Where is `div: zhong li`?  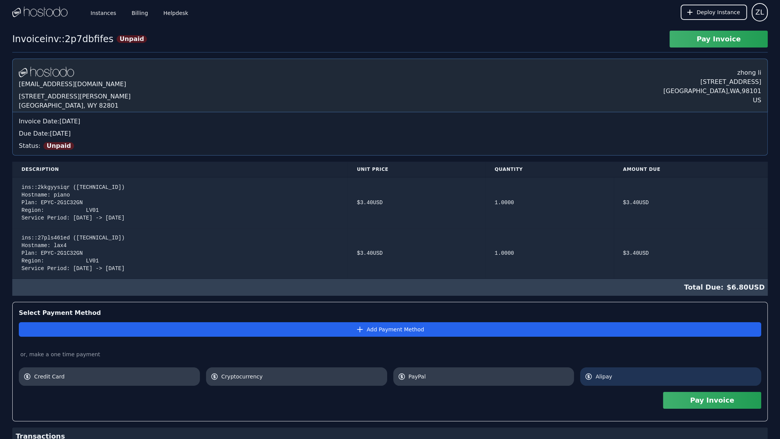 div: zhong li is located at coordinates (712, 71).